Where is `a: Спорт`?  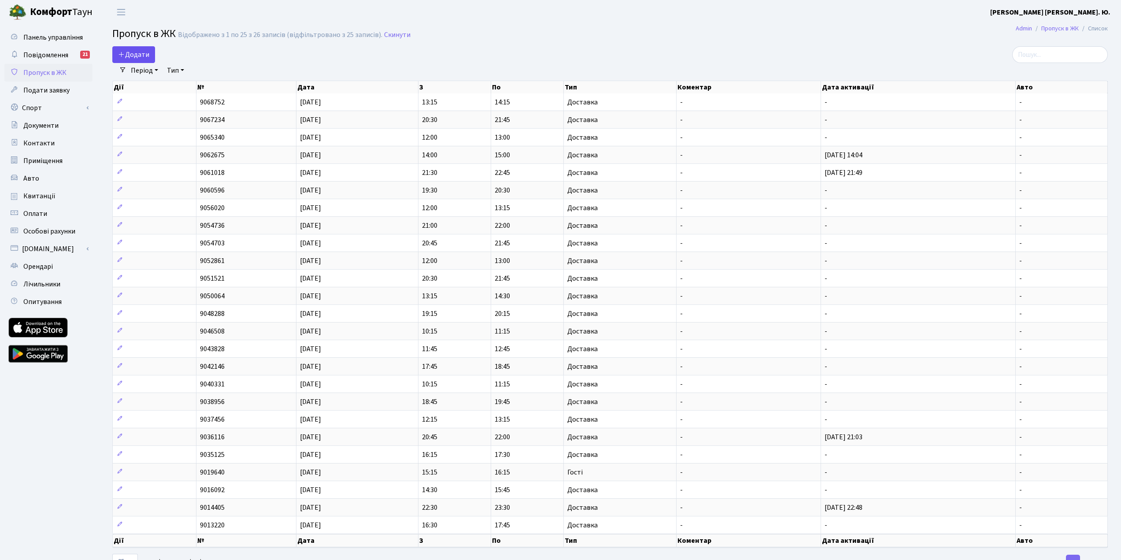
a: Спорт is located at coordinates (48, 108).